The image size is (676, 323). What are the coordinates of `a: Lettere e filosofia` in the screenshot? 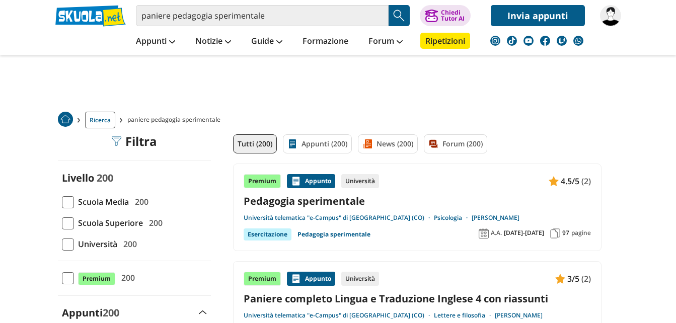 It's located at (464, 316).